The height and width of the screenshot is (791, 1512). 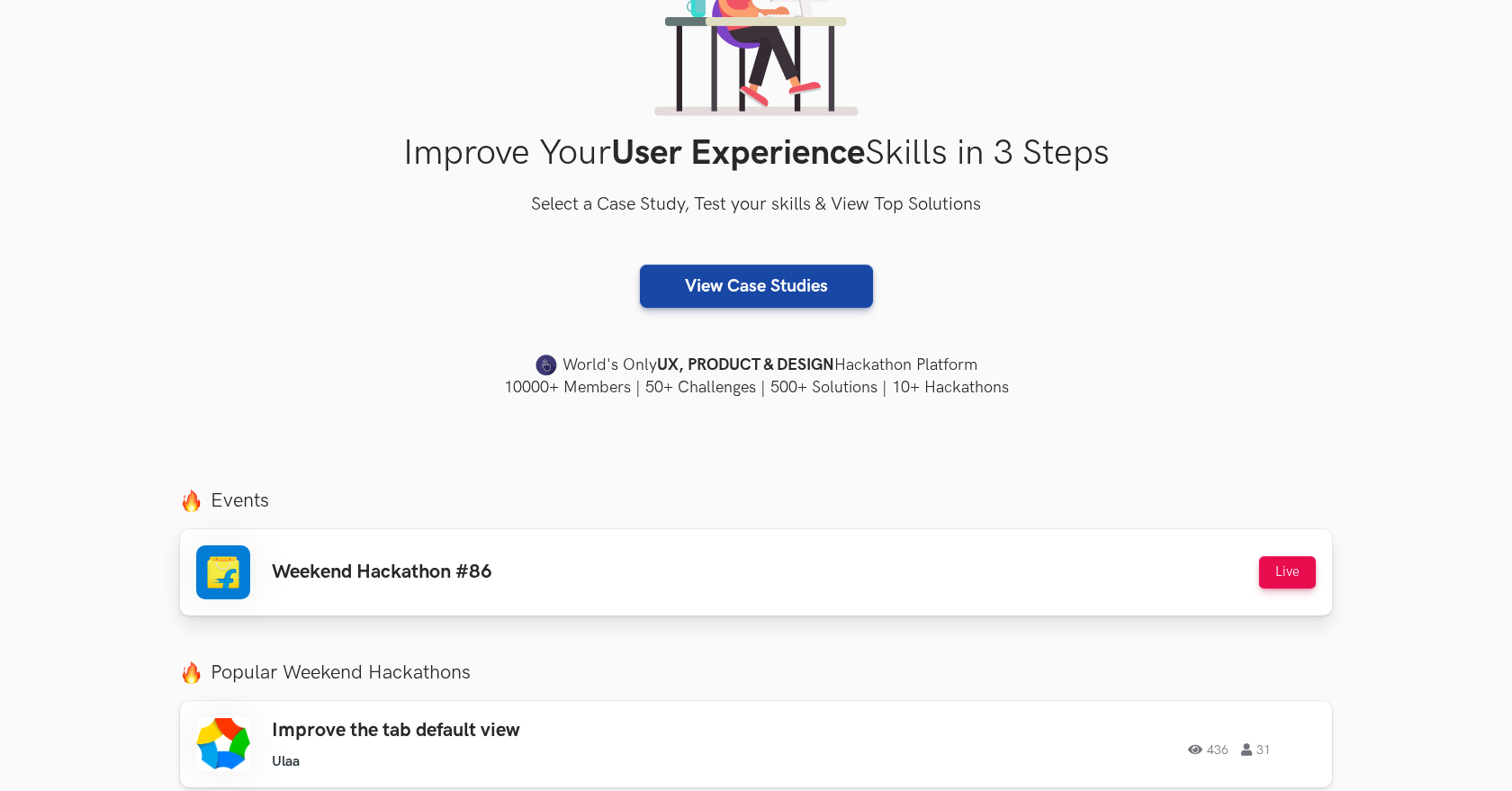 What do you see at coordinates (1207, 750) in the screenshot?
I see `span: 436` at bounding box center [1207, 750].